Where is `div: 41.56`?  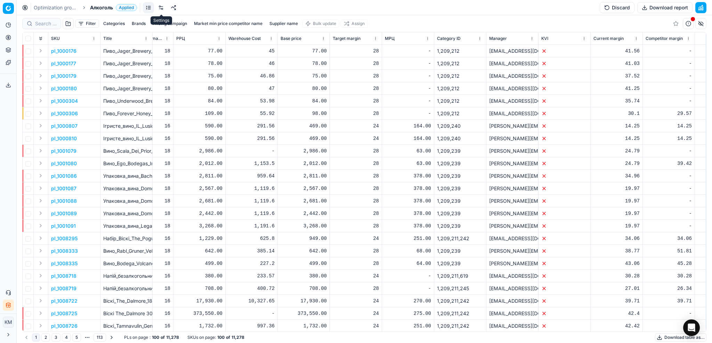
div: 41.56 is located at coordinates (616, 51).